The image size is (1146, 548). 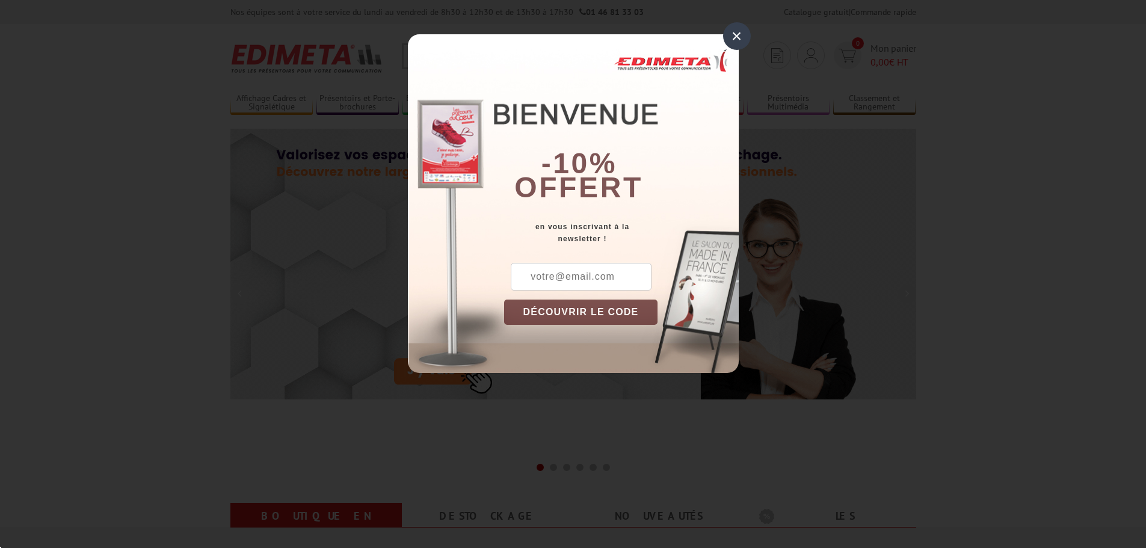 I want to click on font: offert, so click(x=579, y=187).